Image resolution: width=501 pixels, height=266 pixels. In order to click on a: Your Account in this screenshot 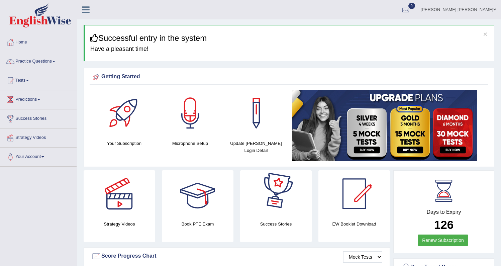, I will do `click(38, 156)`.